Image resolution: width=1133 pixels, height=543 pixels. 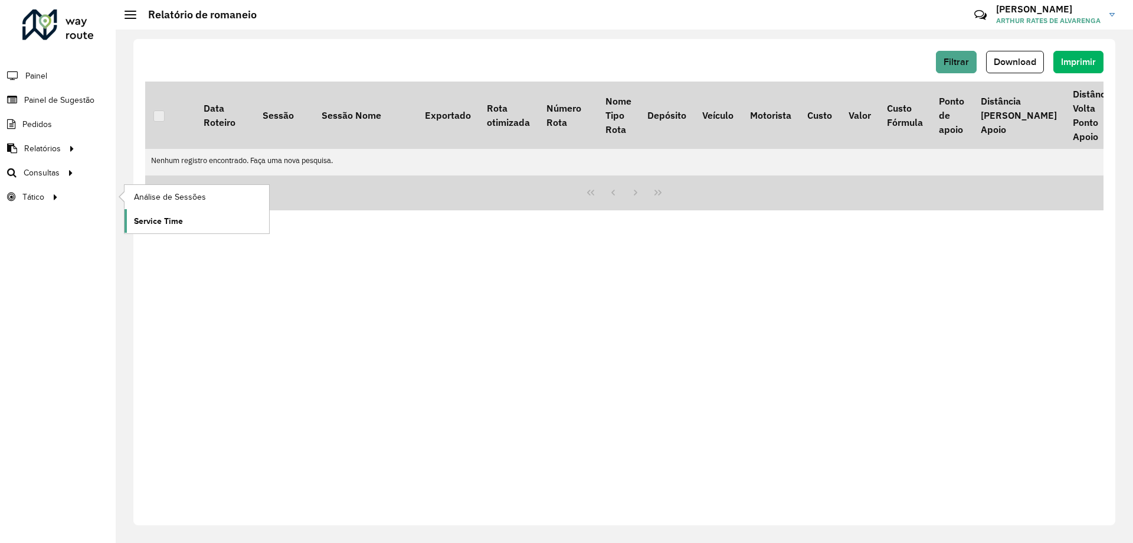 I want to click on span: Consultas, so click(x=41, y=172).